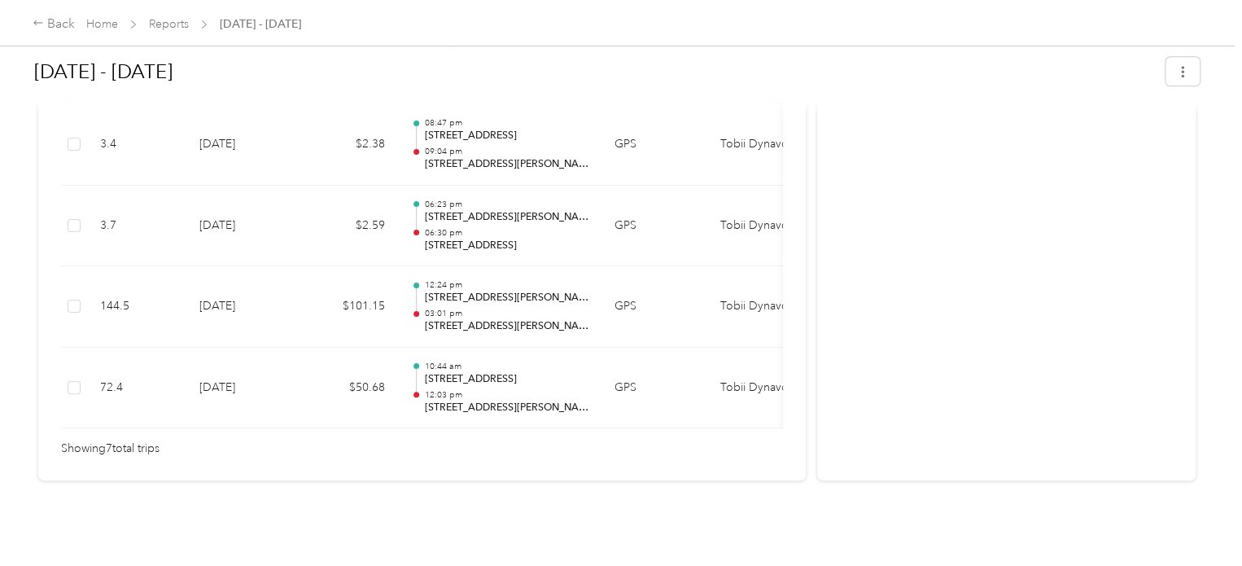 Image resolution: width=1242 pixels, height=566 pixels. What do you see at coordinates (594, 72) in the screenshot?
I see `h1: Aug 11 - 17, 2025` at bounding box center [594, 72].